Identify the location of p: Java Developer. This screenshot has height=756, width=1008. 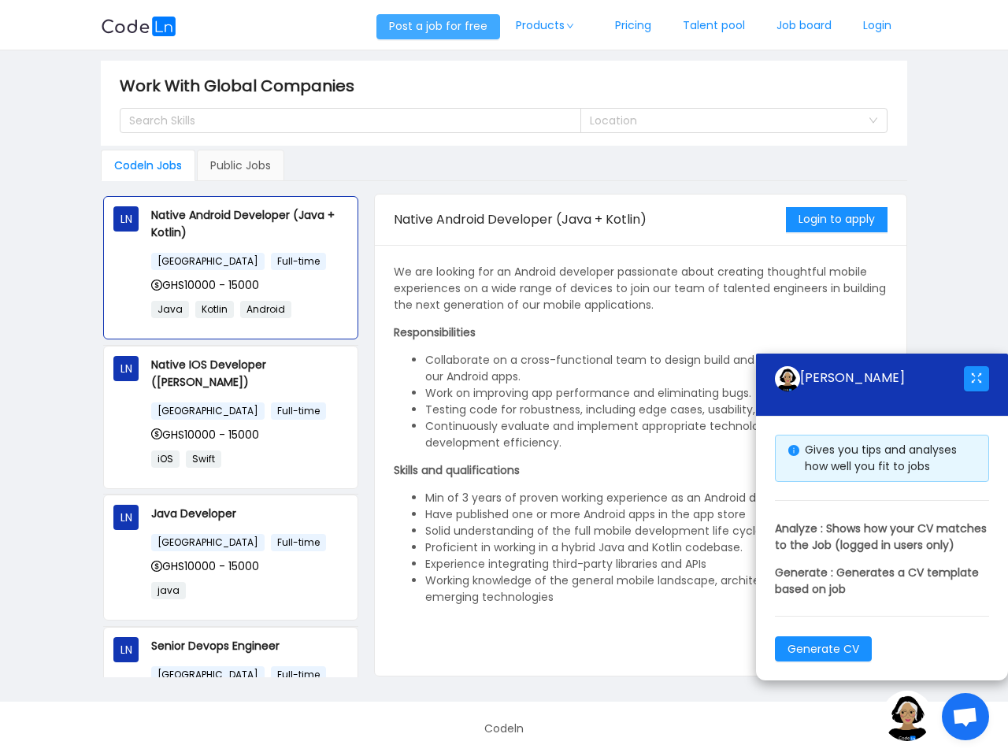
(250, 514).